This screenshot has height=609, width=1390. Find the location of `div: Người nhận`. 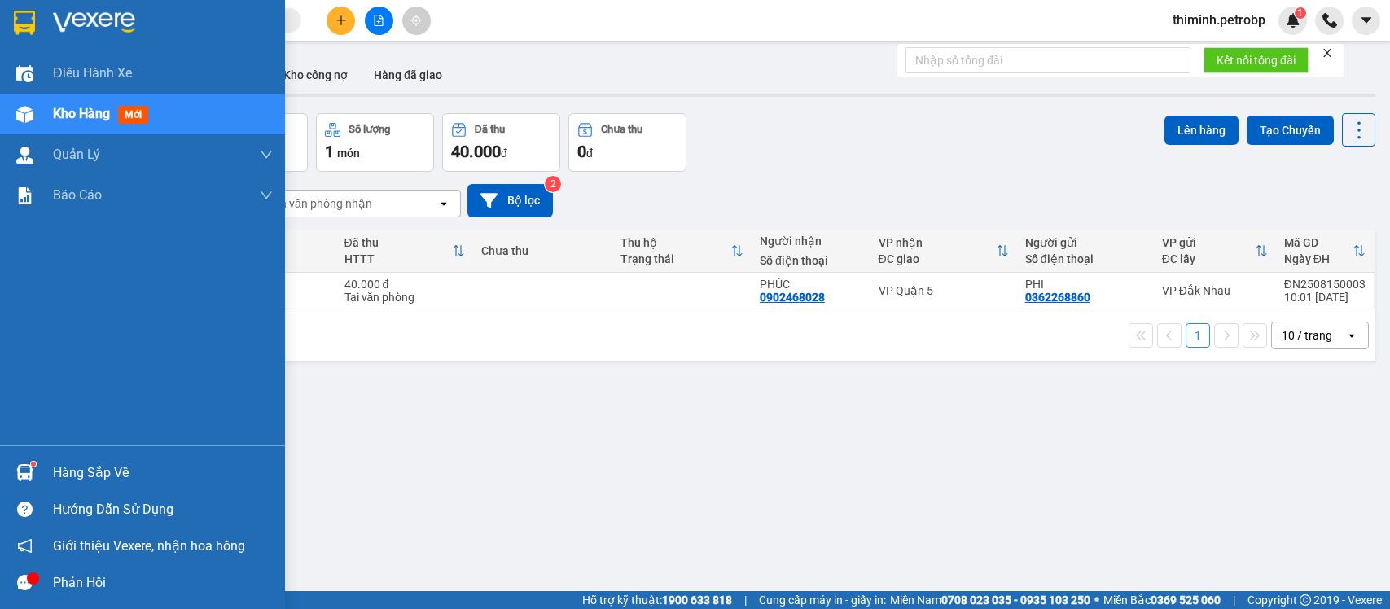

div: Người nhận is located at coordinates (811, 241).